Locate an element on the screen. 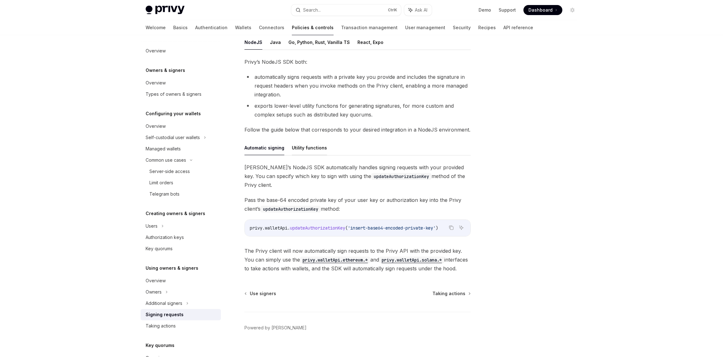  div: Owners is located at coordinates (153, 292).